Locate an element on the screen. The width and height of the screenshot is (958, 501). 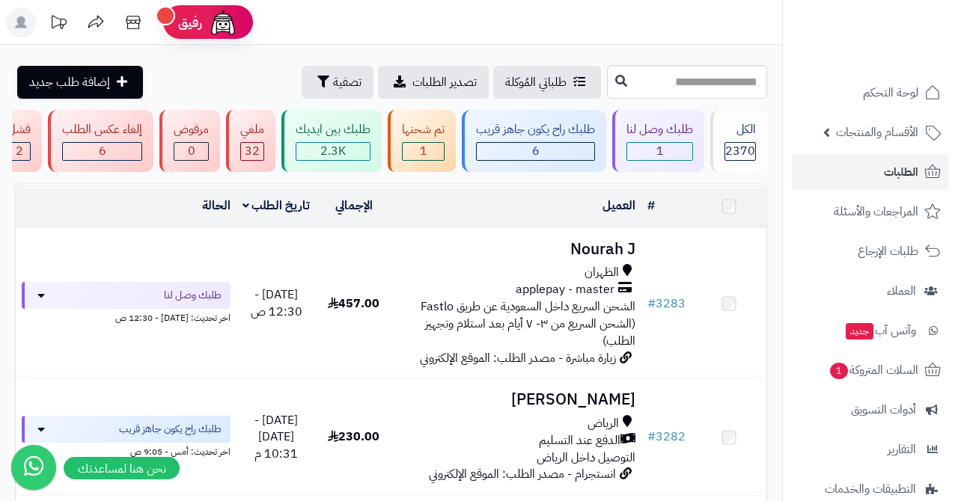
a: لوحة التحكم is located at coordinates (870, 93).